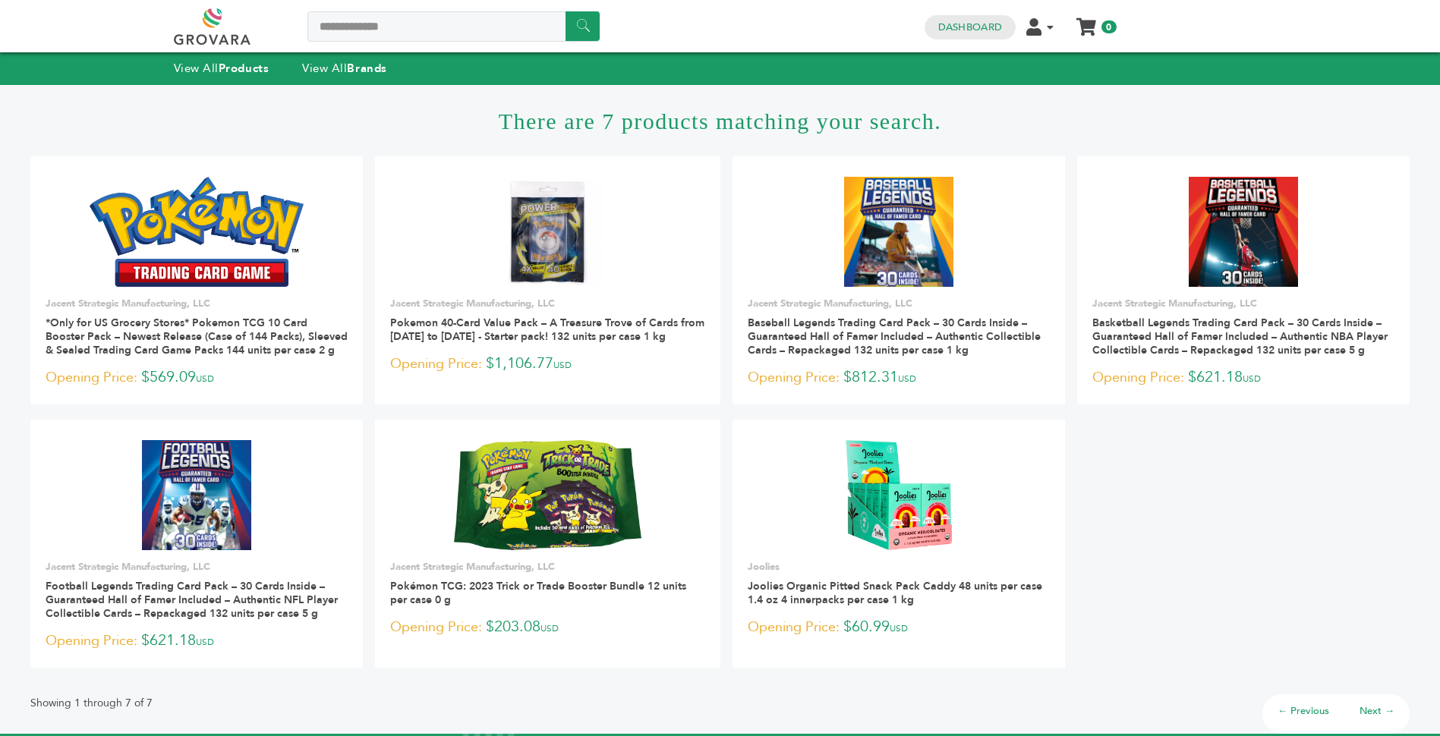  Describe the element at coordinates (899, 628) in the screenshot. I see `p: $60.99` at that location.